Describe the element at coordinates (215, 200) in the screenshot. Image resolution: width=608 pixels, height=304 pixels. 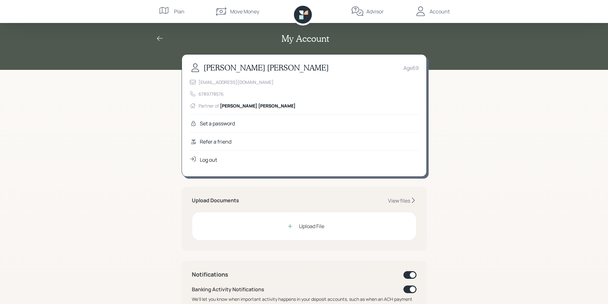
I see `h5: Upload Documents` at that location.